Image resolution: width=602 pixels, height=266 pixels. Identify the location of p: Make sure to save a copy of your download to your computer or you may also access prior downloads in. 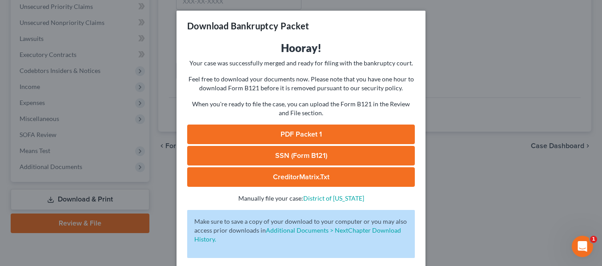
(301, 230).